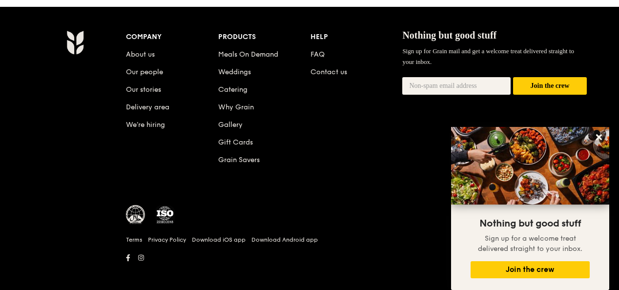 The height and width of the screenshot is (290, 619). Describe the element at coordinates (167, 240) in the screenshot. I see `a: Privacy Policy` at that location.